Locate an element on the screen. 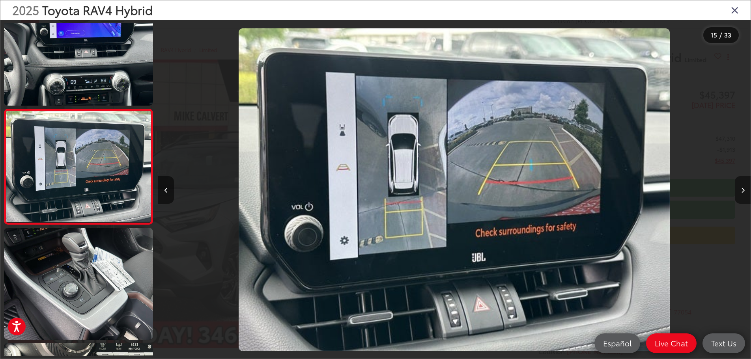 The height and width of the screenshot is (359, 751). a: Español is located at coordinates (617, 343).